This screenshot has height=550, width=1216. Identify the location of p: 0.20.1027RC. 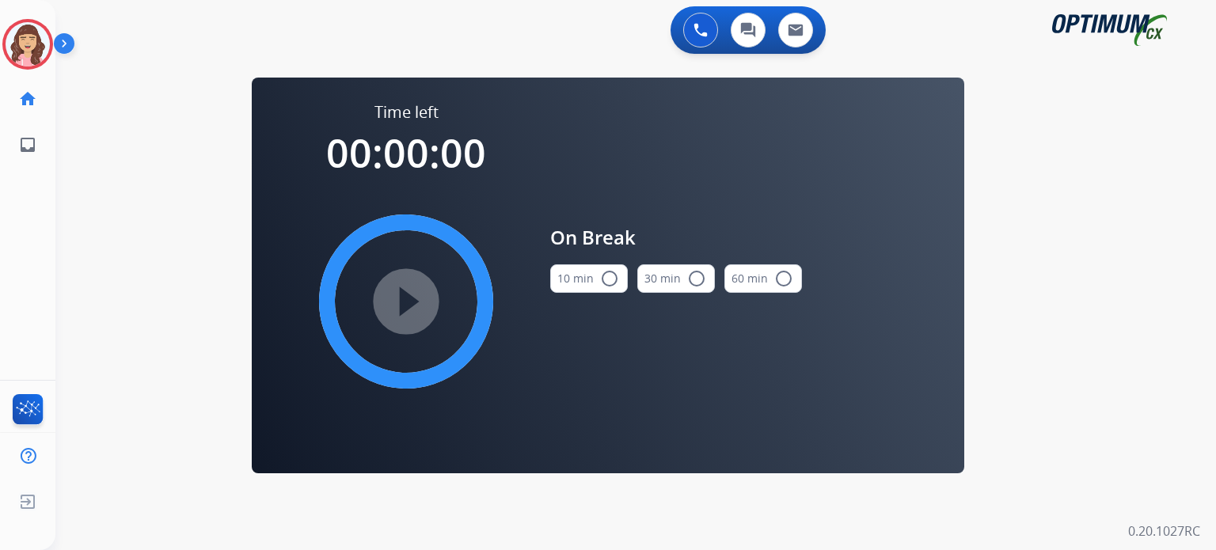
(1164, 531).